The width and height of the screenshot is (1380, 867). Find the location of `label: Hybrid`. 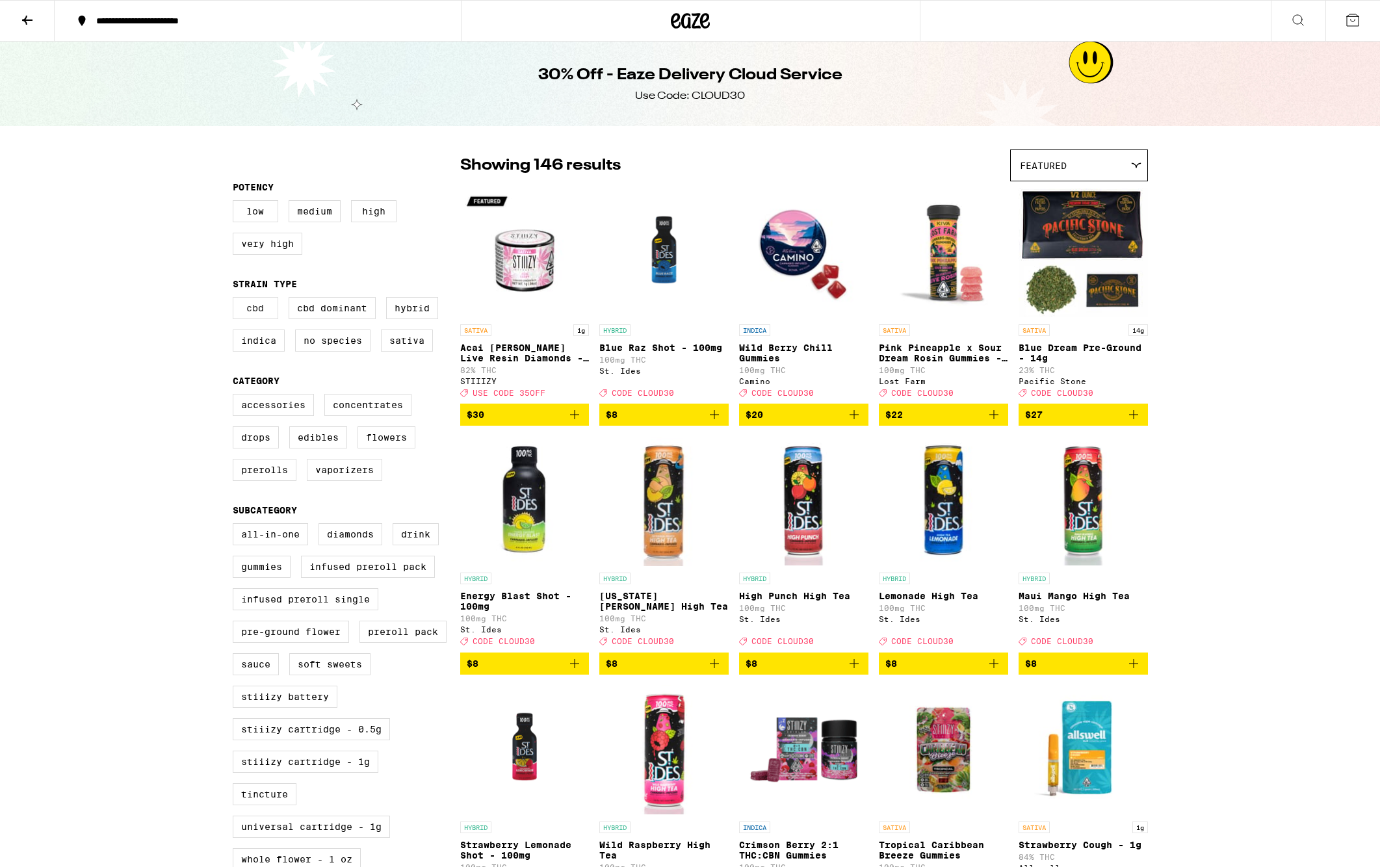

label: Hybrid is located at coordinates (412, 308).